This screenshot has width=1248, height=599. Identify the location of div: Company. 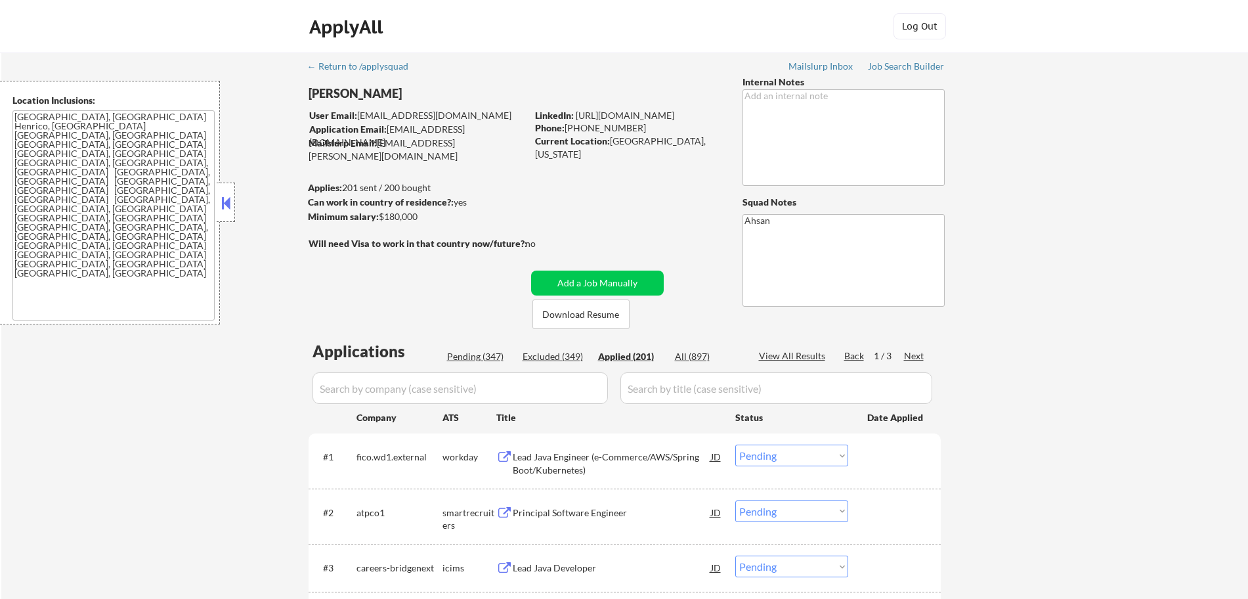
(399, 418).